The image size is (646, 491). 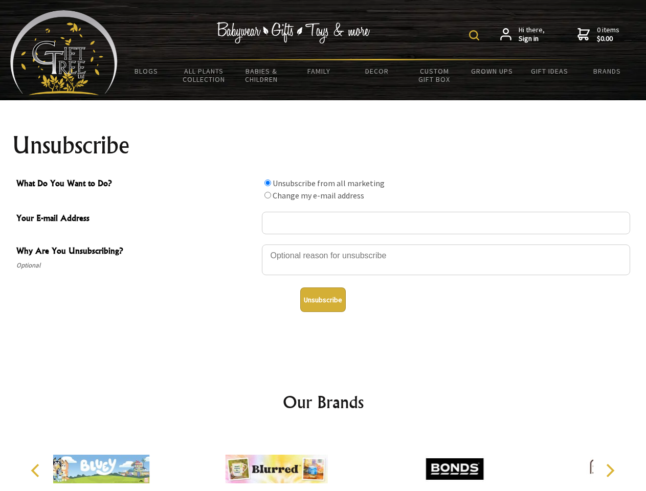 What do you see at coordinates (376, 71) in the screenshot?
I see `a: Decor` at bounding box center [376, 71].